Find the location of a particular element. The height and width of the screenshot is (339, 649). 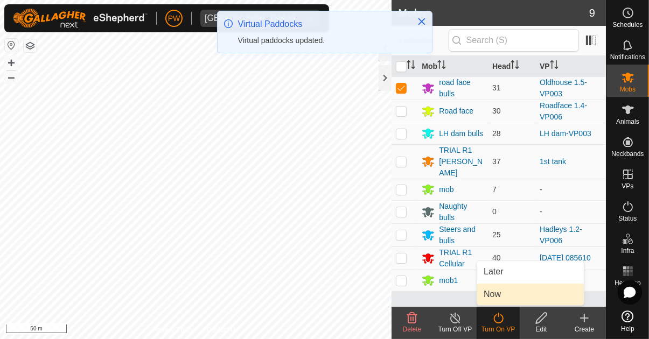

span: 37 is located at coordinates (497, 162).